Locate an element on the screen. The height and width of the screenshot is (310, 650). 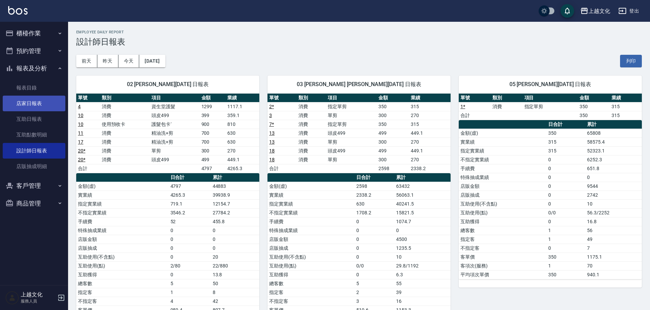
td: 359.1 is located at coordinates (242, 115).